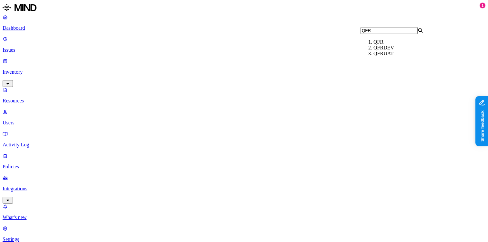 This screenshot has width=488, height=242. I want to click on a: Dashboard, so click(244, 23).